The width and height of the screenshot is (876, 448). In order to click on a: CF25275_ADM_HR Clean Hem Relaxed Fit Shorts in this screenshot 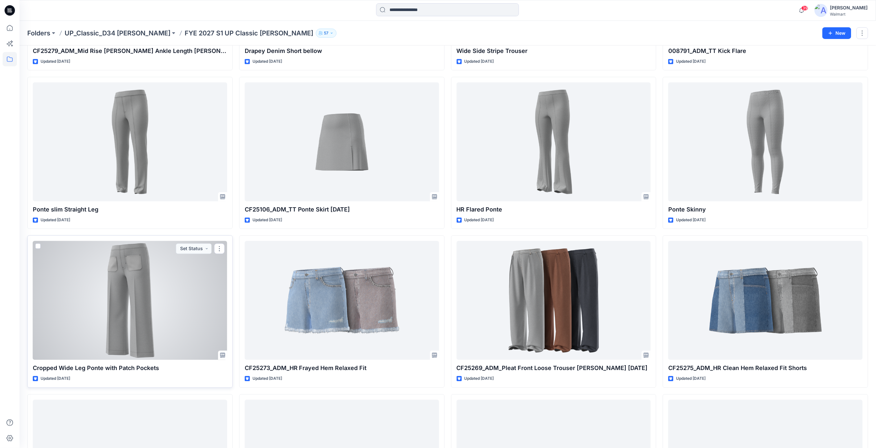, I will do `click(765, 300)`.